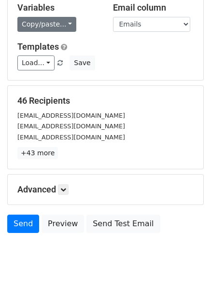 This screenshot has height=300, width=211. Describe the element at coordinates (36, 63) in the screenshot. I see `a: Load...` at that location.